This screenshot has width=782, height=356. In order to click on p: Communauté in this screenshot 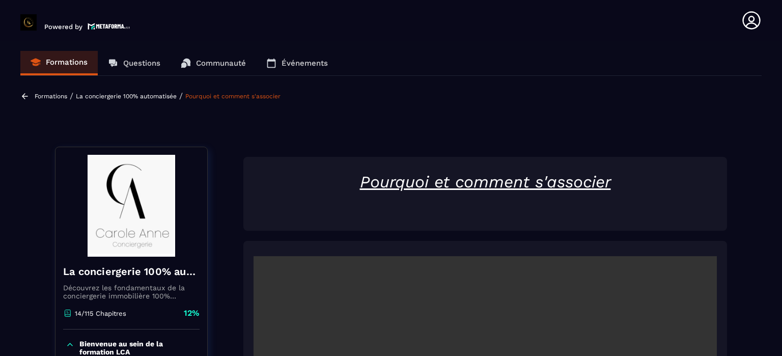, I will do `click(221, 63)`.